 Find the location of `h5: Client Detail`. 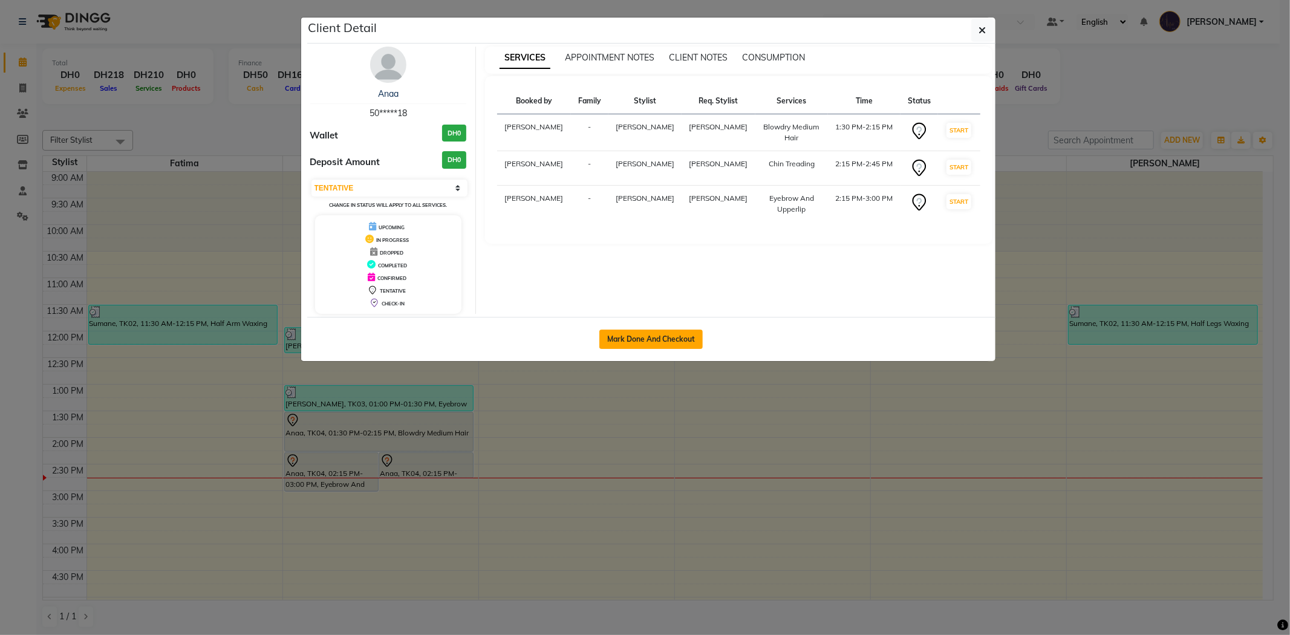

h5: Client Detail is located at coordinates (343, 28).